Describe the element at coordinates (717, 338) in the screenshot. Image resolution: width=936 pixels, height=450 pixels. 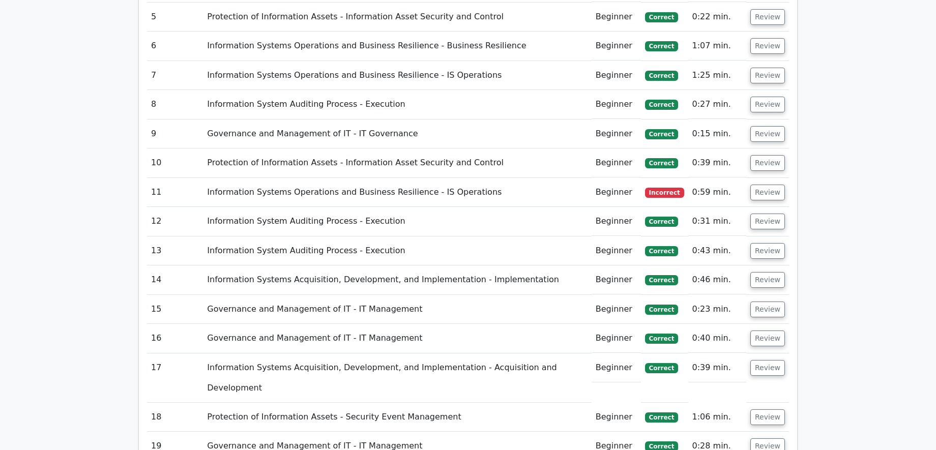
I see `td: 0:40 min.` at that location.